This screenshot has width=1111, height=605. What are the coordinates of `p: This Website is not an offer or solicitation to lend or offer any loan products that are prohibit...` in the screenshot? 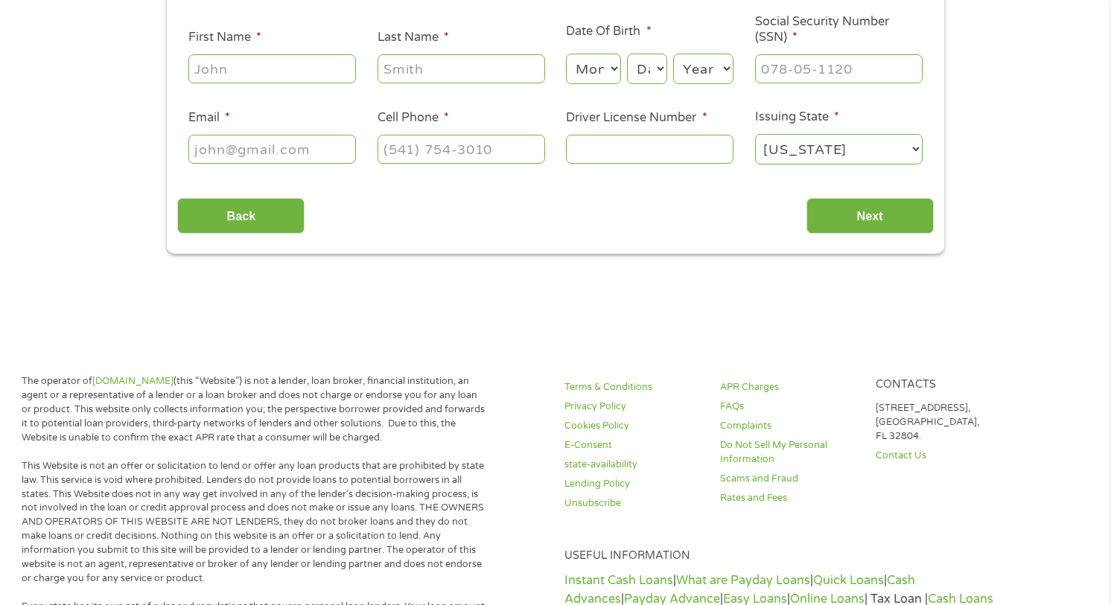 It's located at (255, 523).